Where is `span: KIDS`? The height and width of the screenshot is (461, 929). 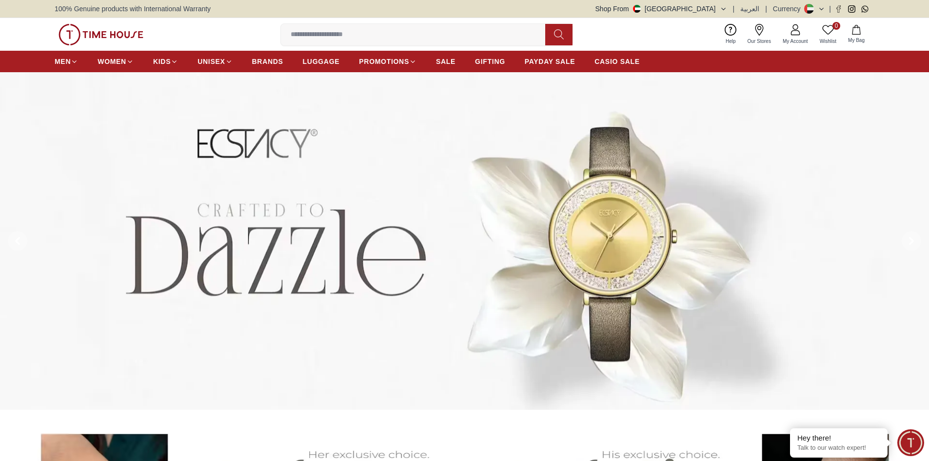 span: KIDS is located at coordinates (162, 61).